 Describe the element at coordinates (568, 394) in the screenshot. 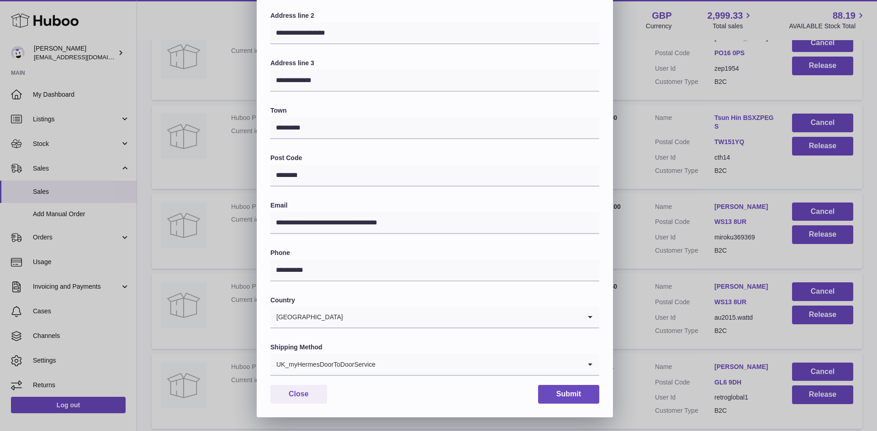

I see `button: Submit` at that location.